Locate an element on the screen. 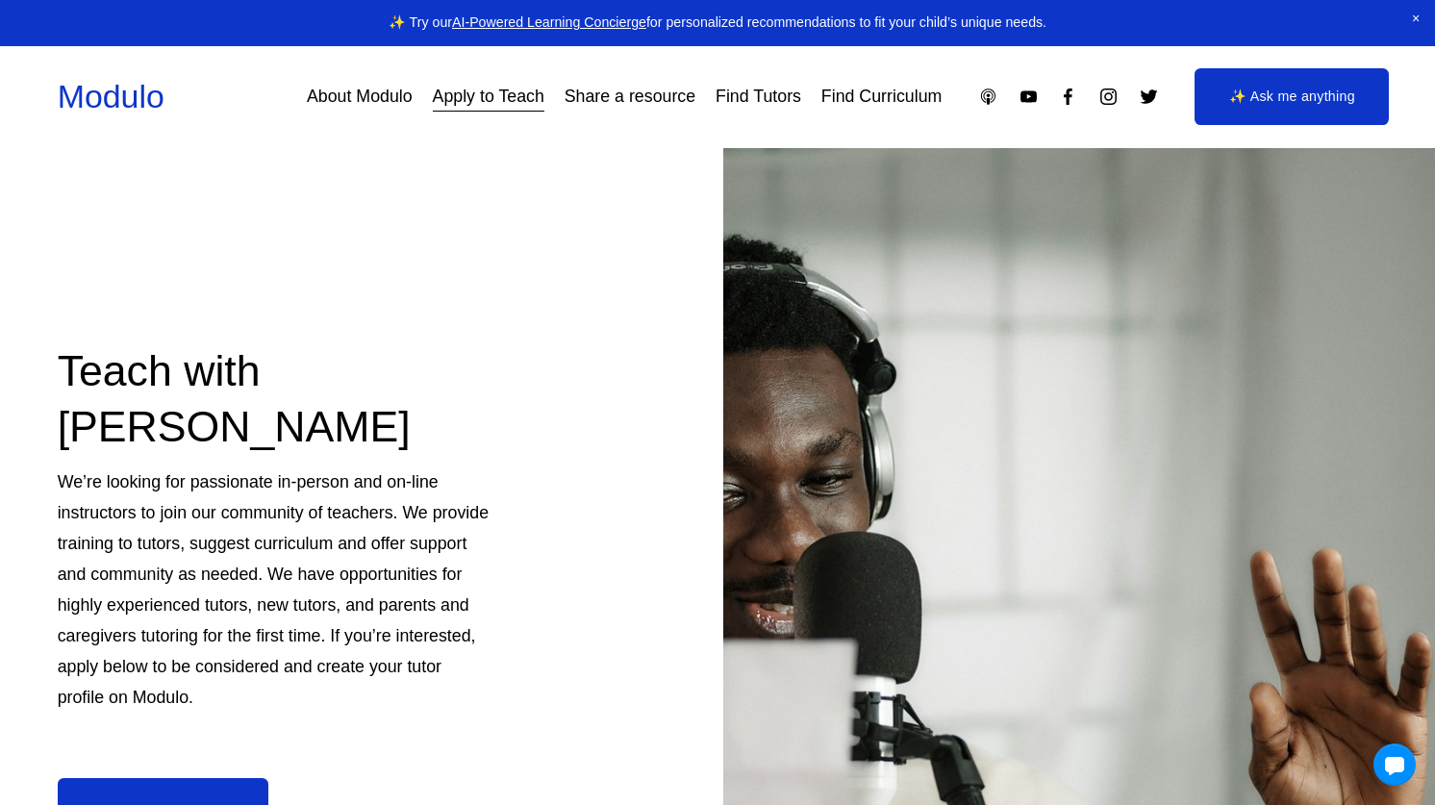 Image resolution: width=1435 pixels, height=805 pixels. a: Apple Podcasts is located at coordinates (988, 96).